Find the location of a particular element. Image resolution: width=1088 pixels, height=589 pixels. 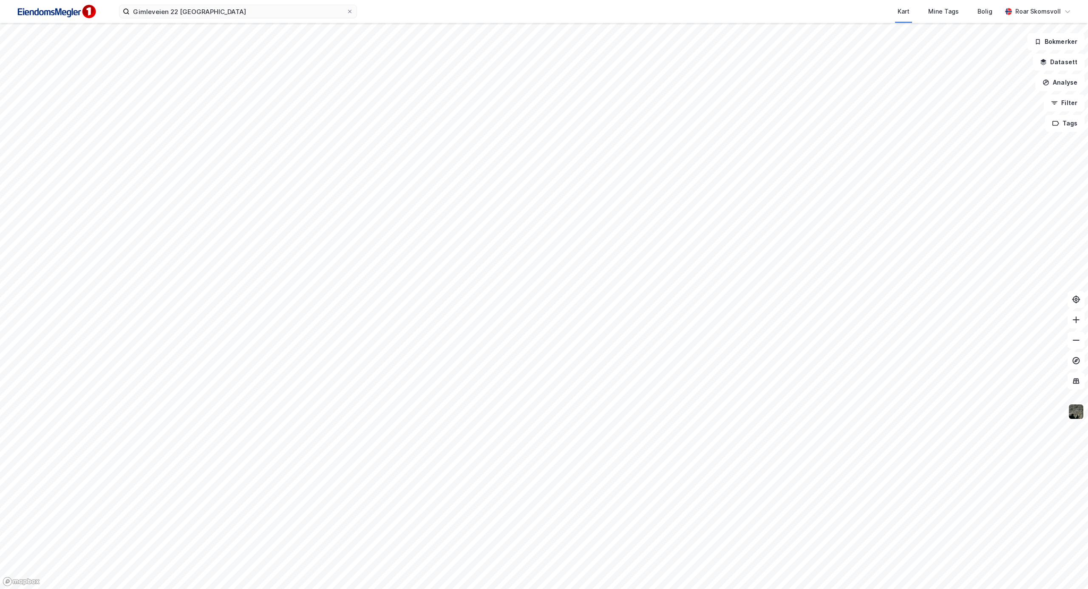

div: Roar Skomsvoll is located at coordinates (1038, 11).